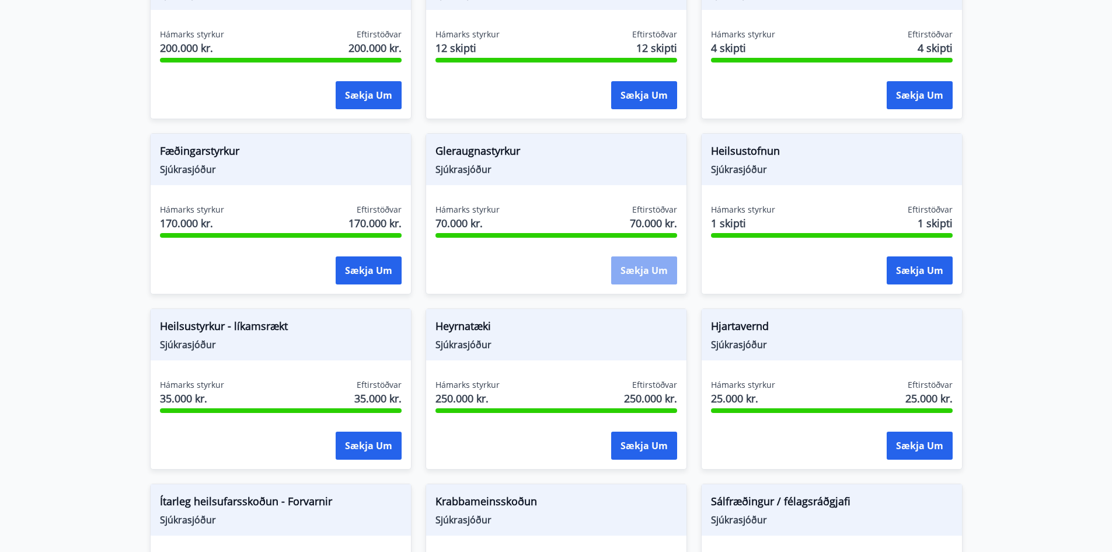  What do you see at coordinates (832, 503) in the screenshot?
I see `span: Sálfræðingur / félagsráðgjafi` at bounding box center [832, 503].